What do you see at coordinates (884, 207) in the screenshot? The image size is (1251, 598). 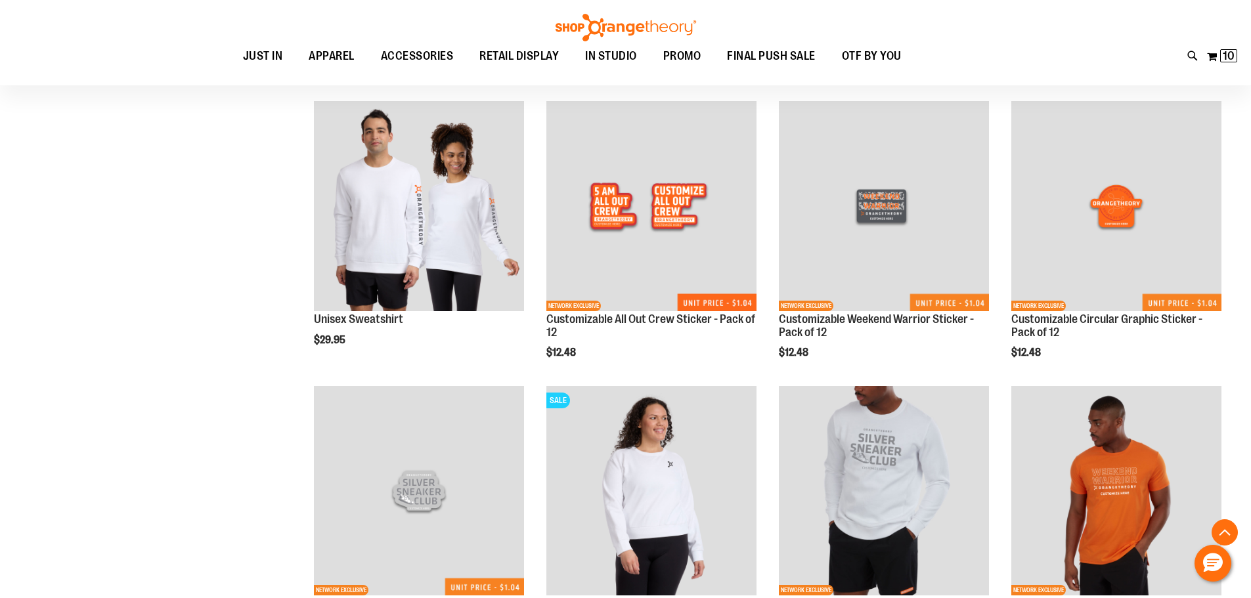 I see `a: Customizable Weekend Warrior Sticker - Pack of 12NETWORK EXCLUSIVE` at bounding box center [884, 207].